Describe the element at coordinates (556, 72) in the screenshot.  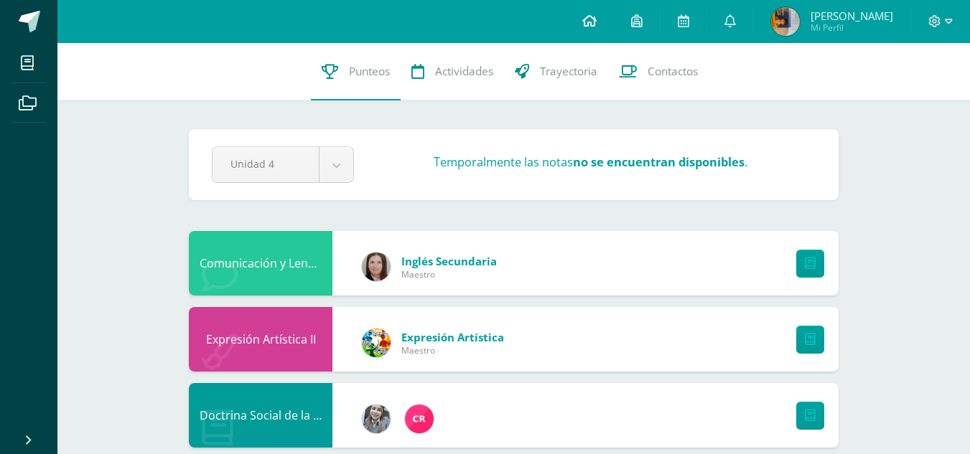
I see `a: Trayectoria` at that location.